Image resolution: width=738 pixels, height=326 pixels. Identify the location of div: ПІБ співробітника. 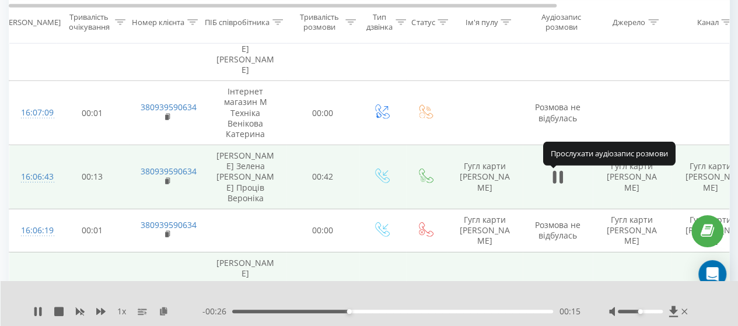
(237, 22).